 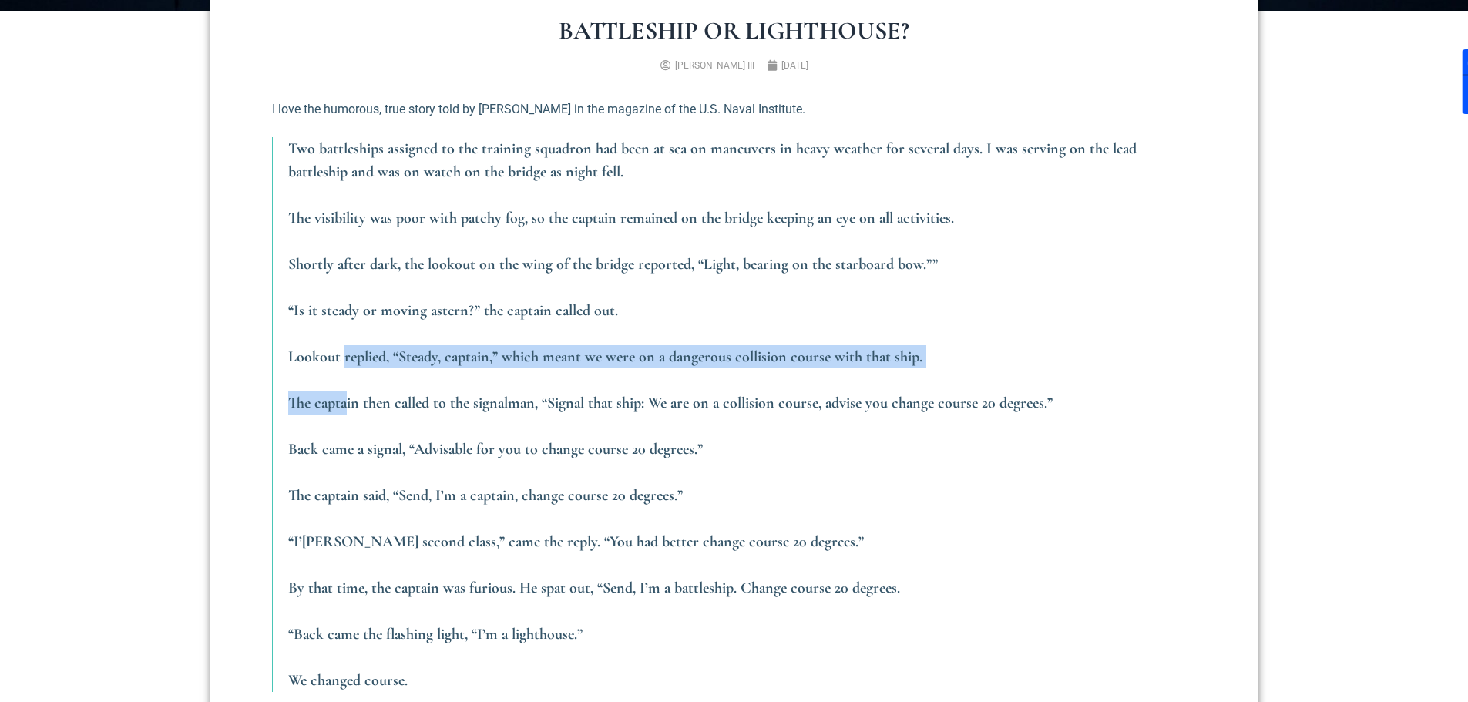 I want to click on em: By that time, the captain was furious. He spat out, “Send, I’m a battleship. Change course 20 deg..., so click(x=594, y=588).